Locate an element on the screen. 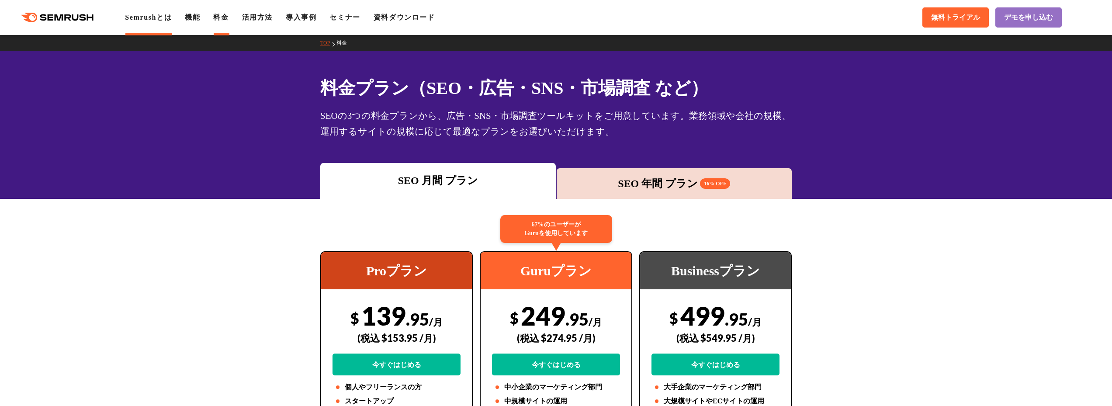  div: SEO 年間 プラン is located at coordinates (674, 184).